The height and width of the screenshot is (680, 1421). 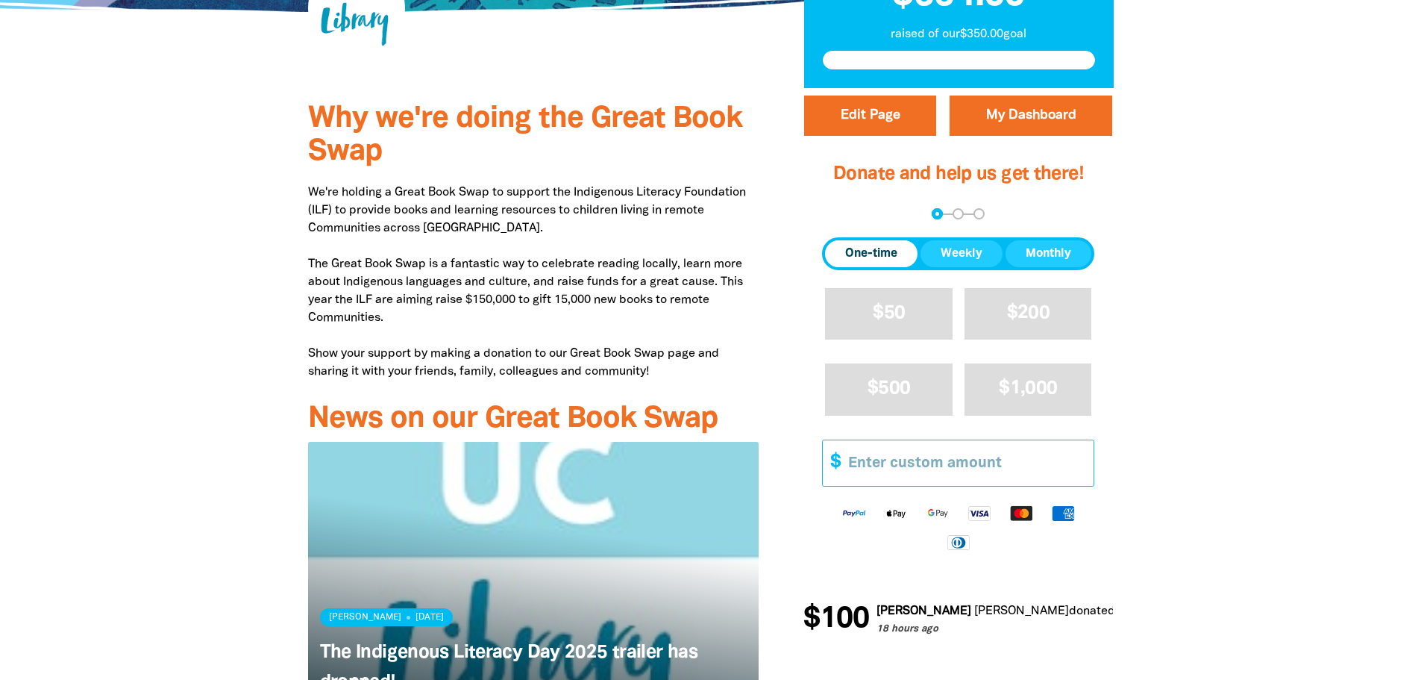 What do you see at coordinates (959, 174) in the screenshot?
I see `span: Donate and help us get there!` at bounding box center [959, 174].